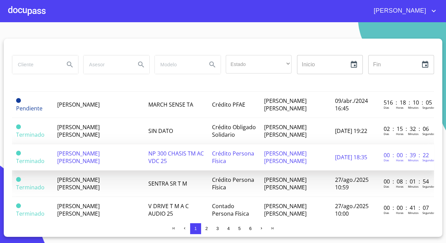  Describe the element at coordinates (195, 229) in the screenshot. I see `span: 1` at that location.